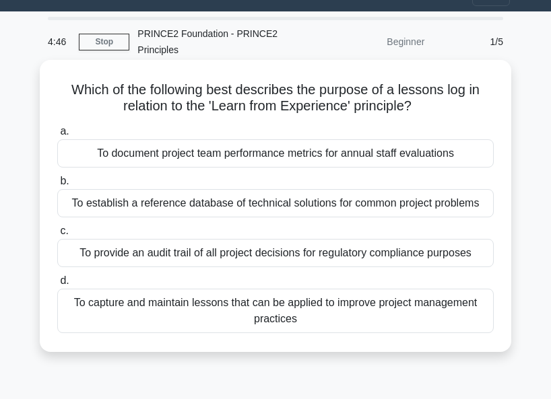  Describe the element at coordinates (64, 180) in the screenshot. I see `span: b.` at that location.